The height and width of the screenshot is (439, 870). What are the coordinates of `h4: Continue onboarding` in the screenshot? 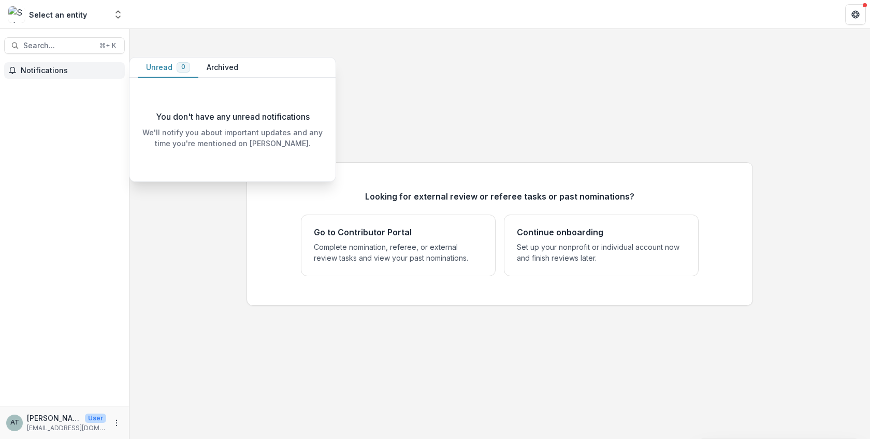 It's located at (560, 232).